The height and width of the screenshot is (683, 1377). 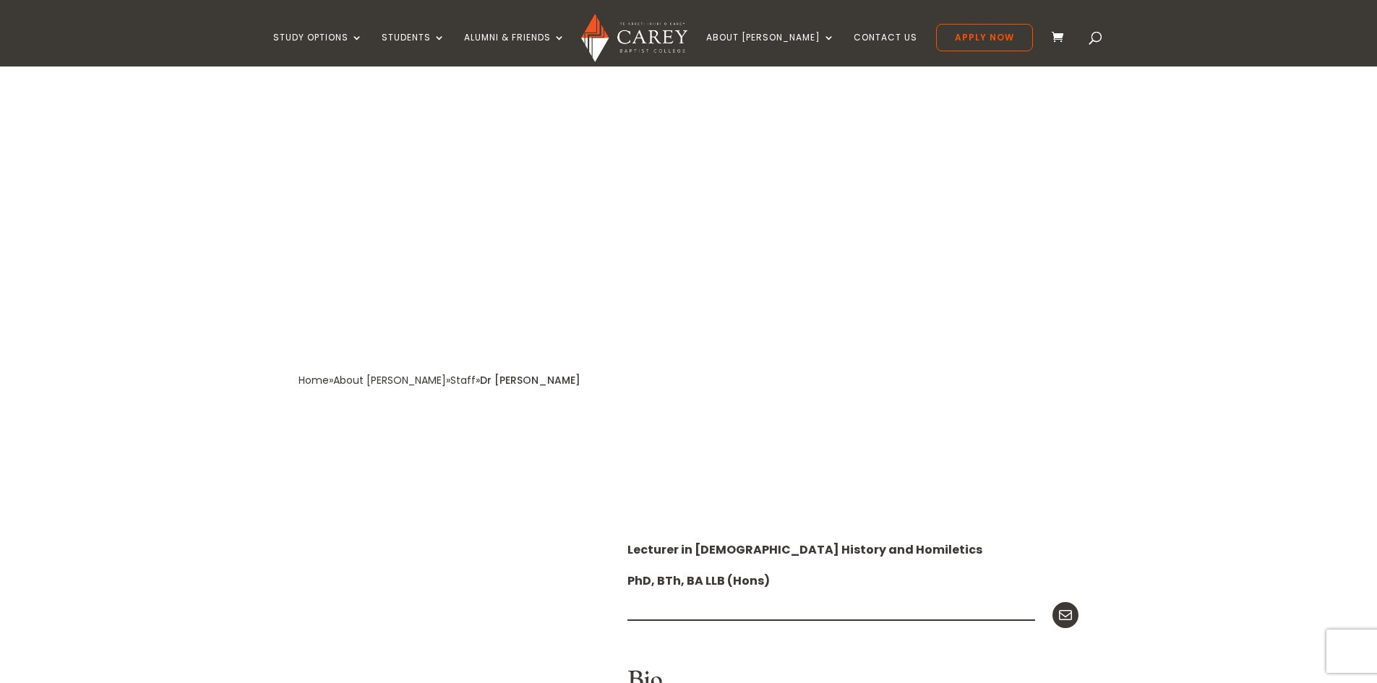 I want to click on a: Students, so click(x=413, y=49).